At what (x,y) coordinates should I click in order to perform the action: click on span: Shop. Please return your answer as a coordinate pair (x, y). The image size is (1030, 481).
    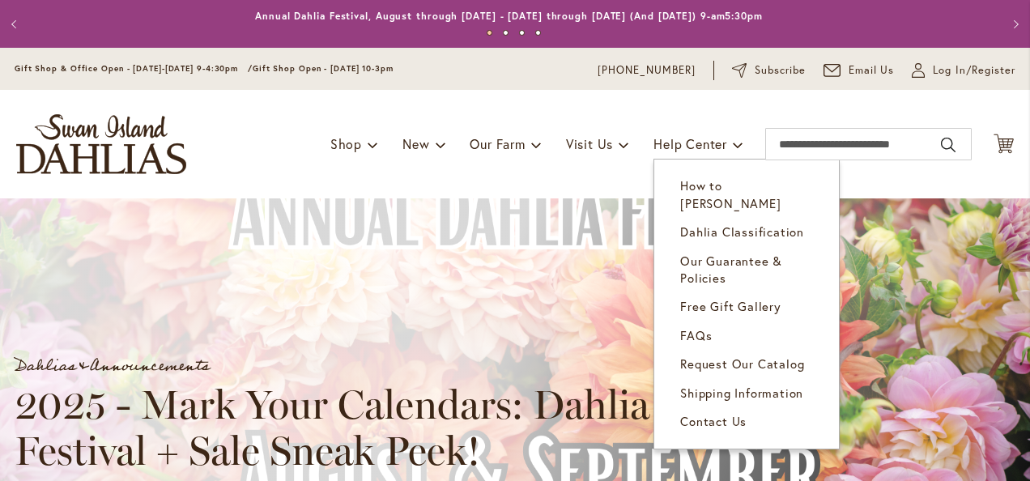
    Looking at the image, I should click on (346, 143).